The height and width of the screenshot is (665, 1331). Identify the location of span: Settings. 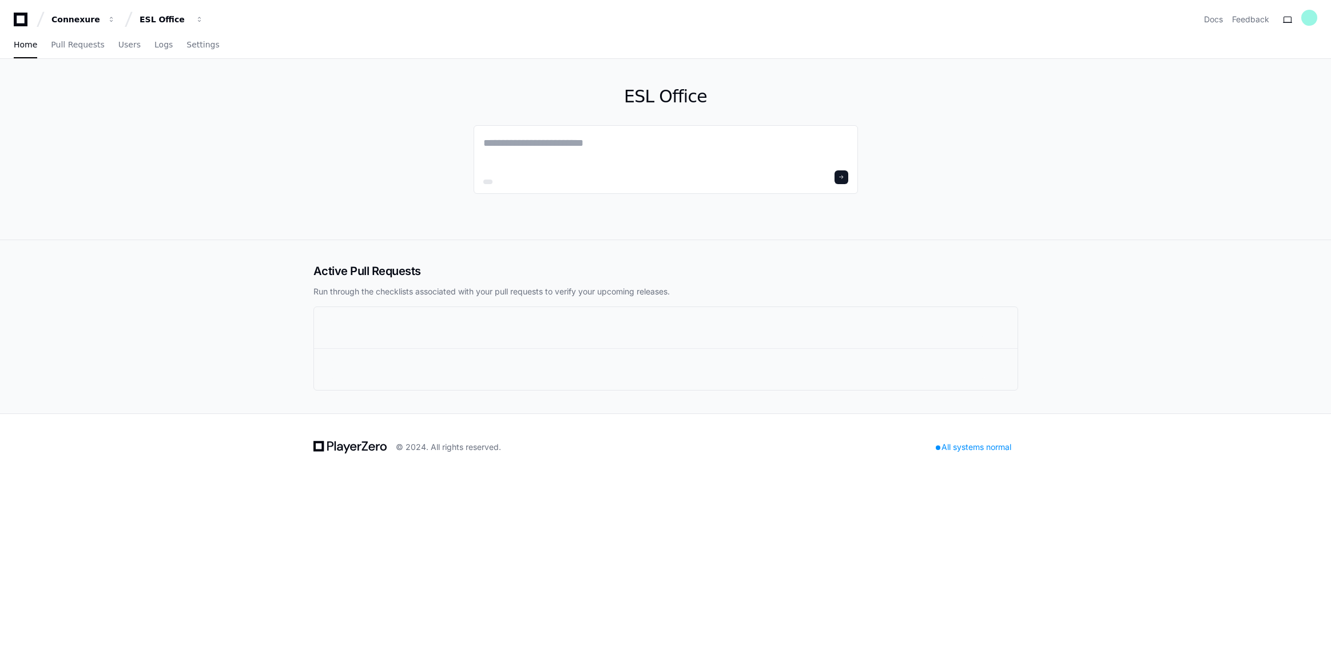
(203, 45).